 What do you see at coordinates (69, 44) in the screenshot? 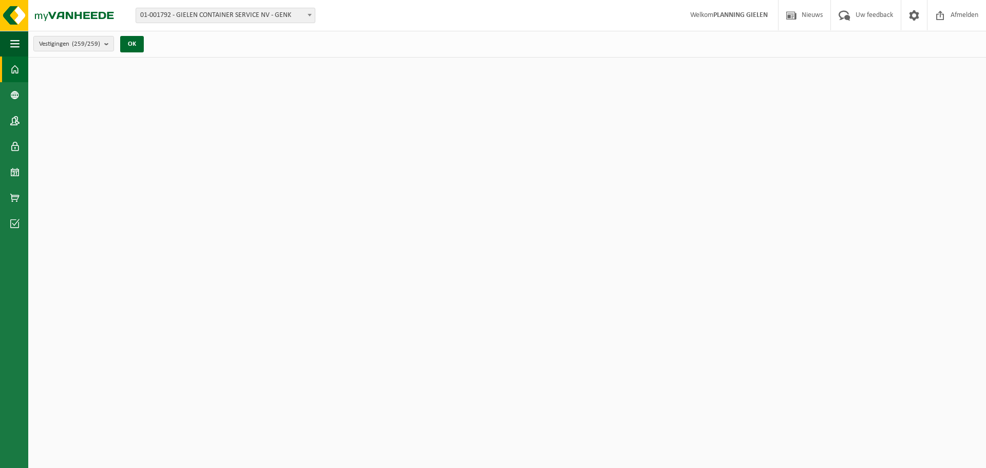
I see `span: Vestigingen` at bounding box center [69, 44].